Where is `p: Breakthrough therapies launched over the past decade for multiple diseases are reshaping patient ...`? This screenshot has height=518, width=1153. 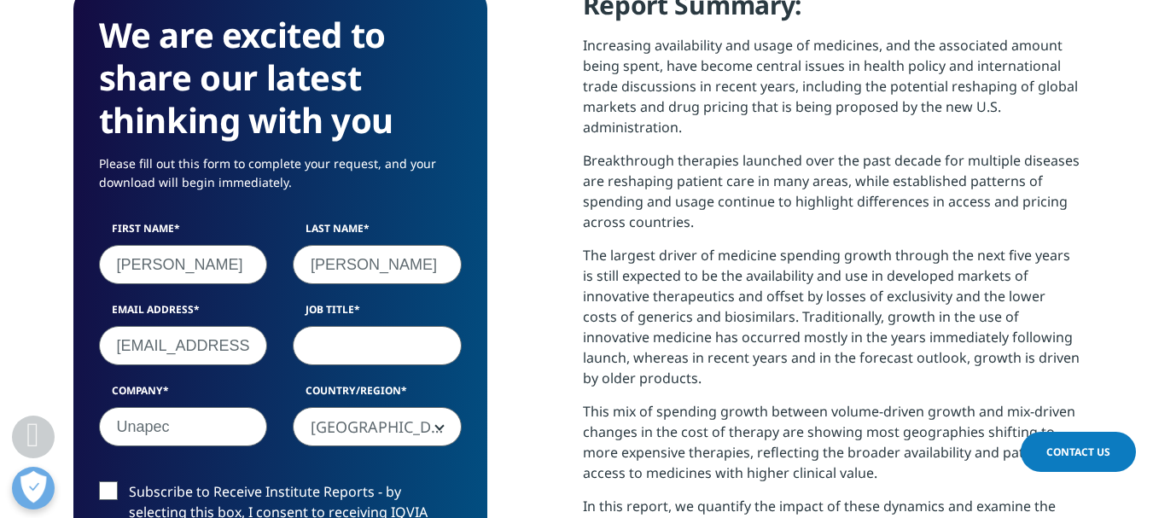 p: Breakthrough therapies launched over the past decade for multiple diseases are reshaping patient ... is located at coordinates (831, 197).